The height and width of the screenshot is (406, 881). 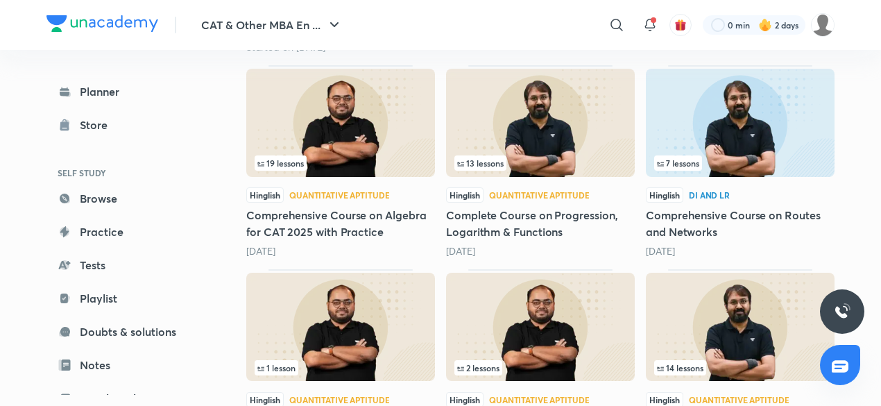 I want to click on span: 1 lesson, so click(x=276, y=368).